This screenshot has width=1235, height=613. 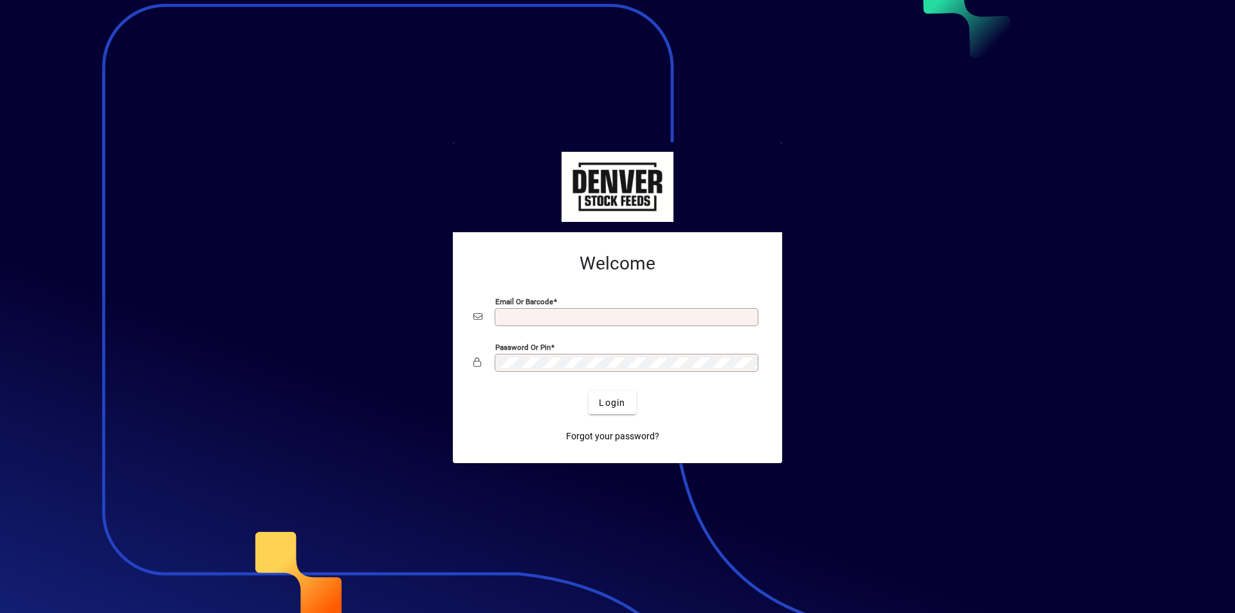 What do you see at coordinates (523, 347) in the screenshot?
I see `mat-label: Password or Pin` at bounding box center [523, 347].